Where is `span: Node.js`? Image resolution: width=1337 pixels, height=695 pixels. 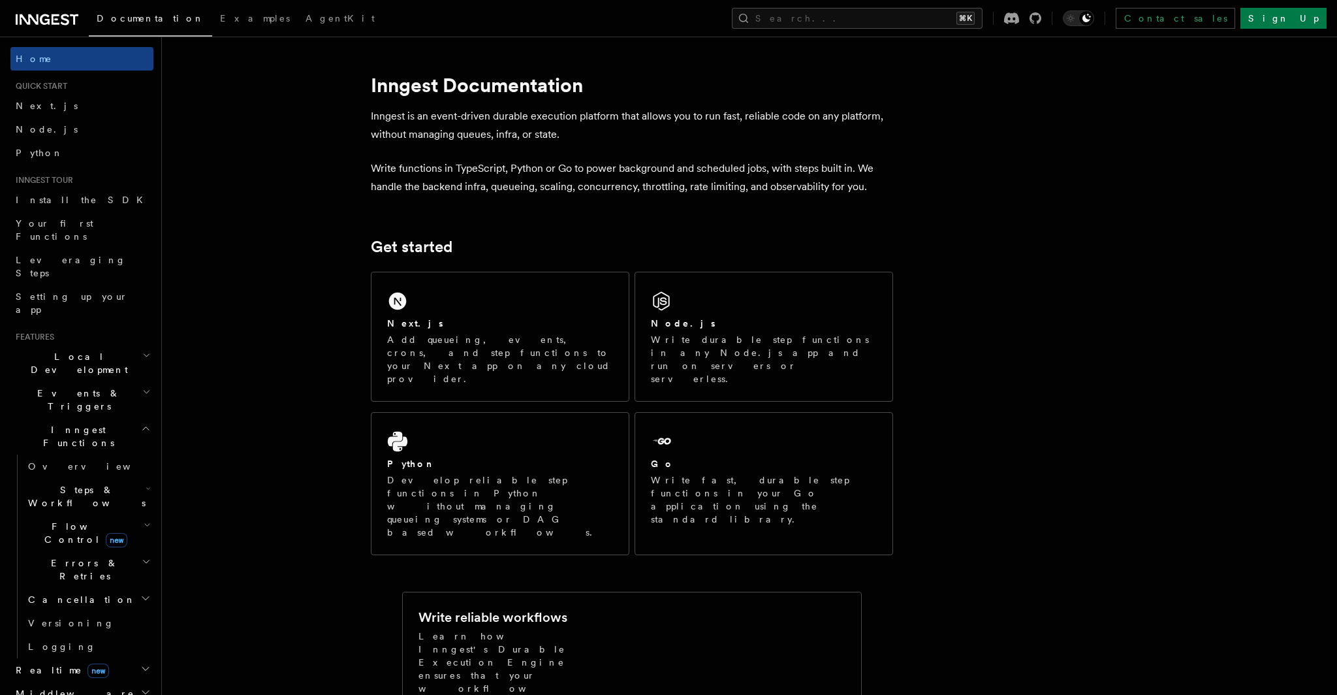
span: Node.js is located at coordinates (46, 129).